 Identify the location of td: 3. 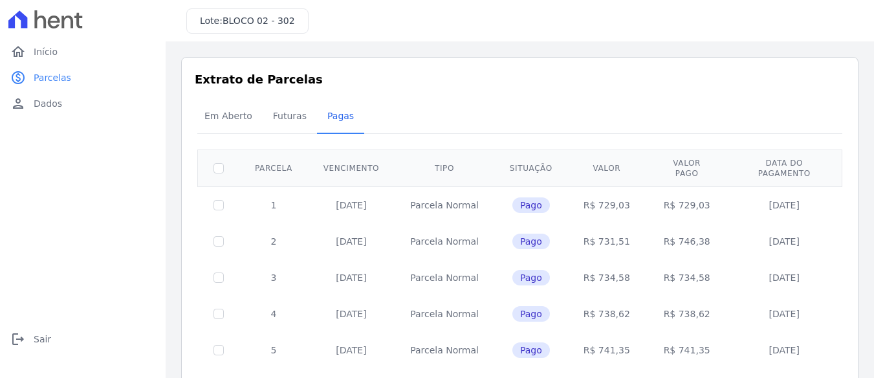
(274, 278).